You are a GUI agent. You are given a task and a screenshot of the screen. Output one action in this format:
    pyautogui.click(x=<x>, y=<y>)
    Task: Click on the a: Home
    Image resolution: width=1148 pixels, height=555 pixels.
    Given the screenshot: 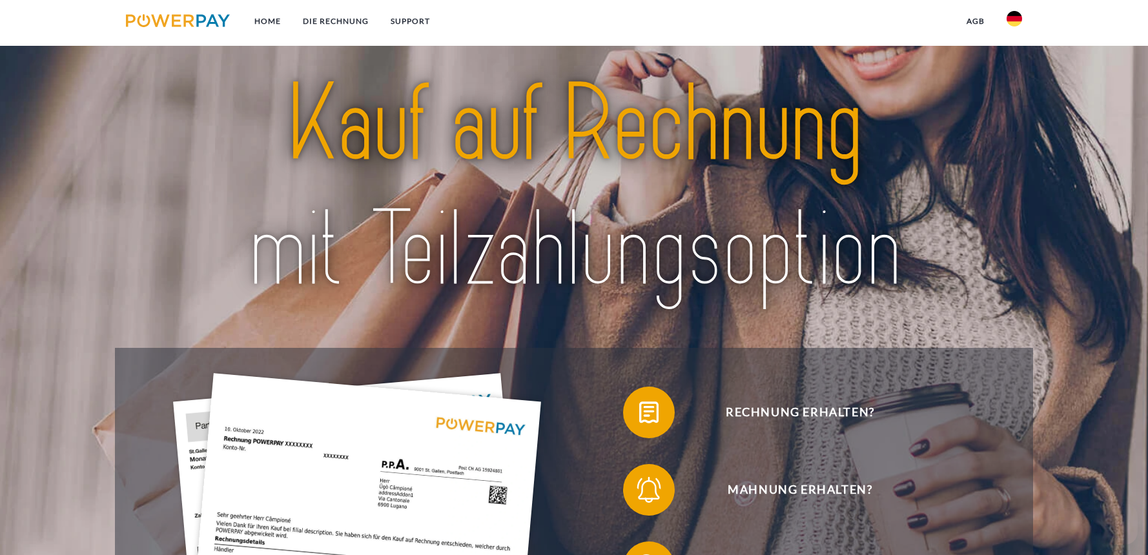 What is the action you would take?
    pyautogui.click(x=267, y=21)
    